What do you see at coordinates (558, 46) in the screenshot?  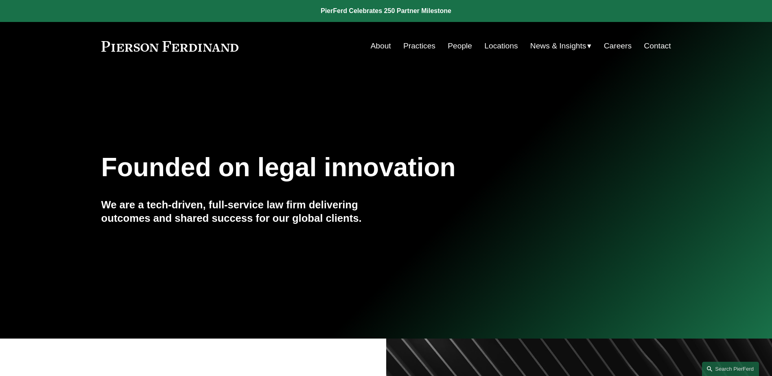 I see `span: News & Insights` at bounding box center [558, 46].